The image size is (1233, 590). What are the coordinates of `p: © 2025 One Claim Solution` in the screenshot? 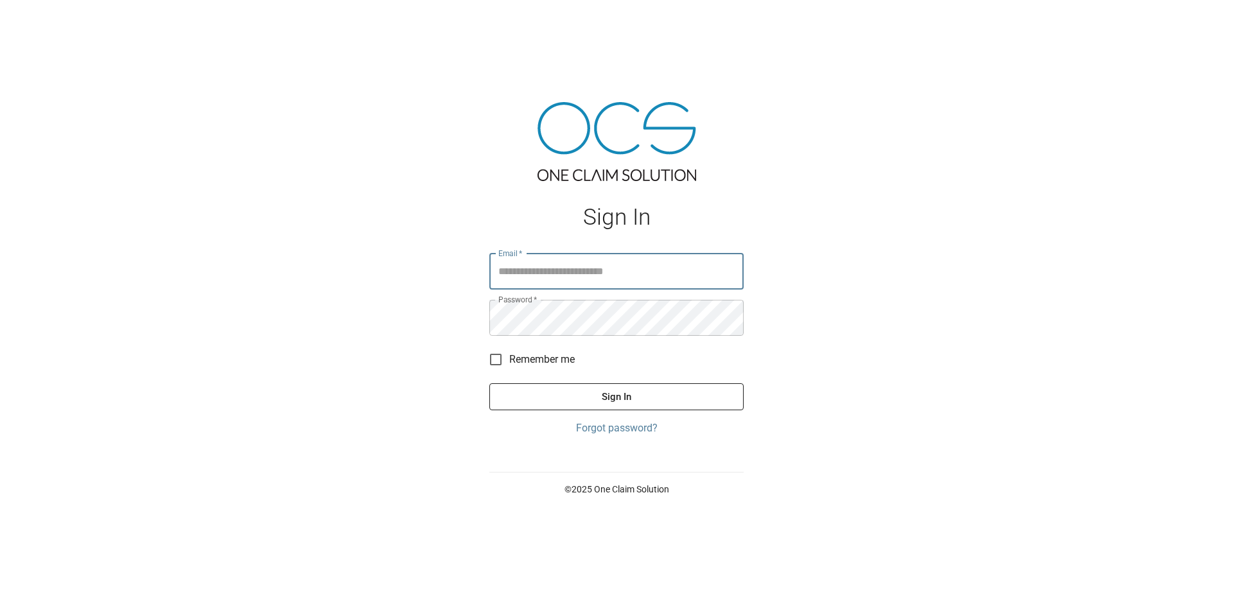 It's located at (616, 489).